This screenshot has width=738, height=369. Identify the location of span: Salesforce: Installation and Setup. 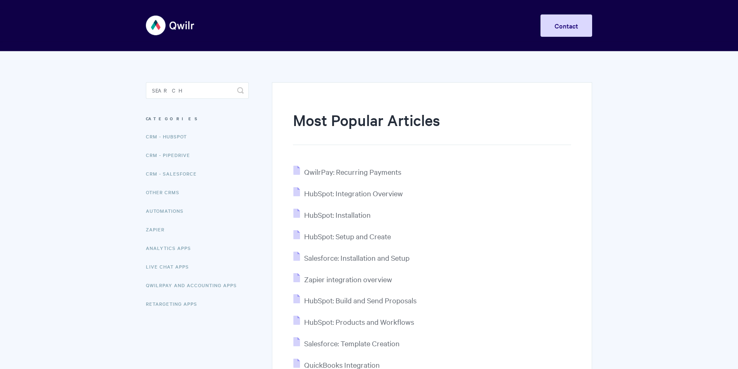
(357, 257).